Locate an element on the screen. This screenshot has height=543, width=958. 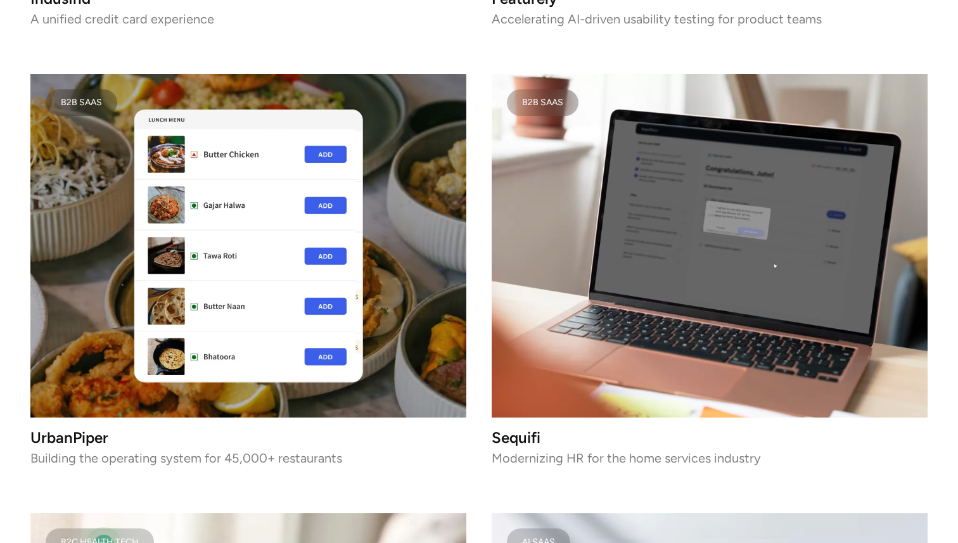
a: B2B SaaSSequifiModernizing HR for the home services industry is located at coordinates (710, 269).